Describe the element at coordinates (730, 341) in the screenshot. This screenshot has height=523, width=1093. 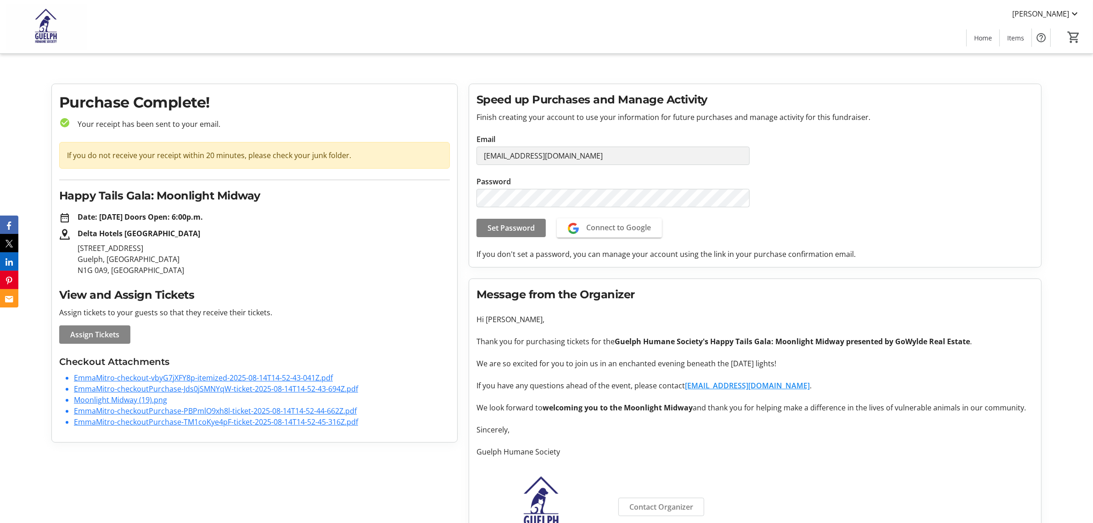
I see `strong: Guelph Humane Society's Happy Tails Gala: Moonlight Midway` at that location.